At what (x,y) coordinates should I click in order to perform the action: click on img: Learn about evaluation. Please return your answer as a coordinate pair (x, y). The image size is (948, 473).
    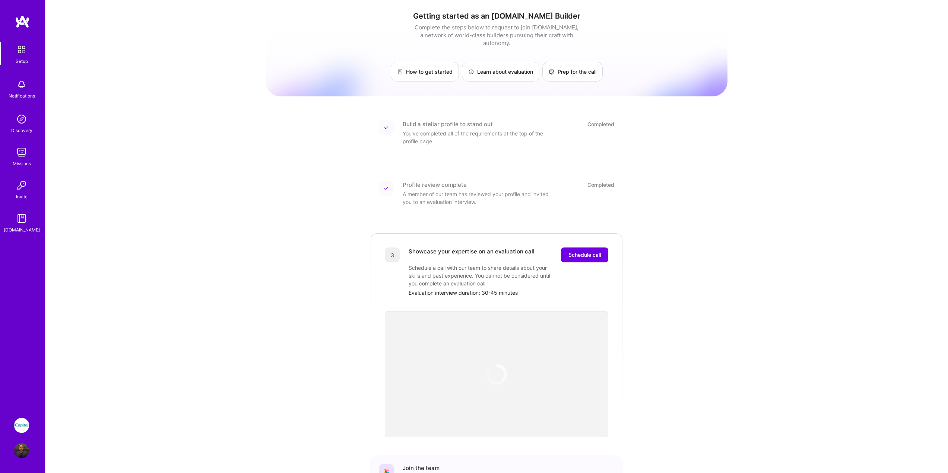
    Looking at the image, I should click on (471, 72).